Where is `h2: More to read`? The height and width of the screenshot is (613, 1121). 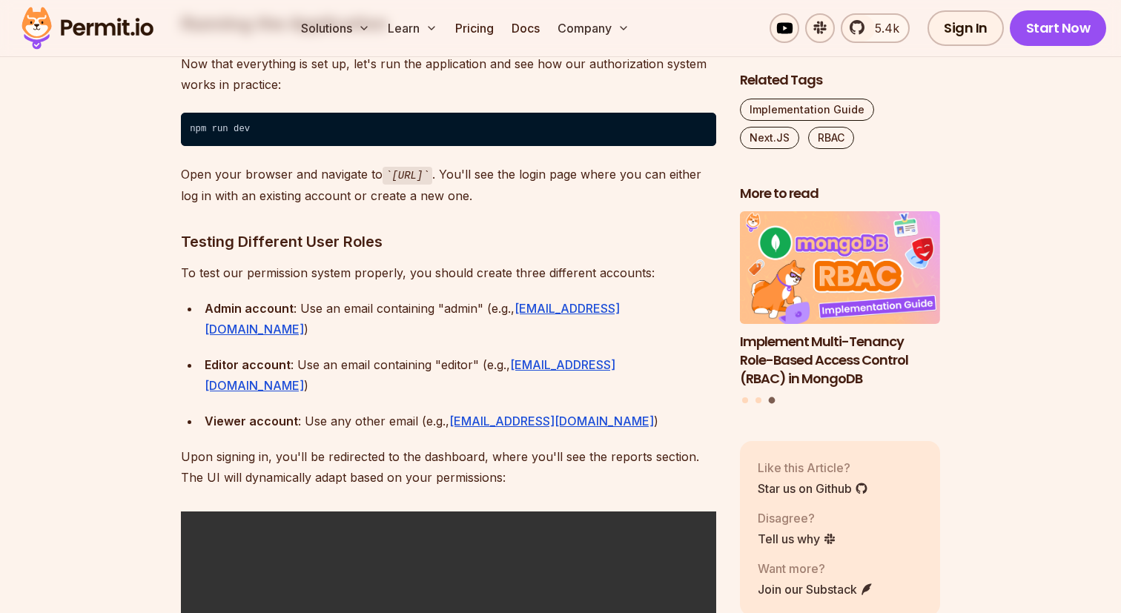
h2: More to read is located at coordinates (840, 194).